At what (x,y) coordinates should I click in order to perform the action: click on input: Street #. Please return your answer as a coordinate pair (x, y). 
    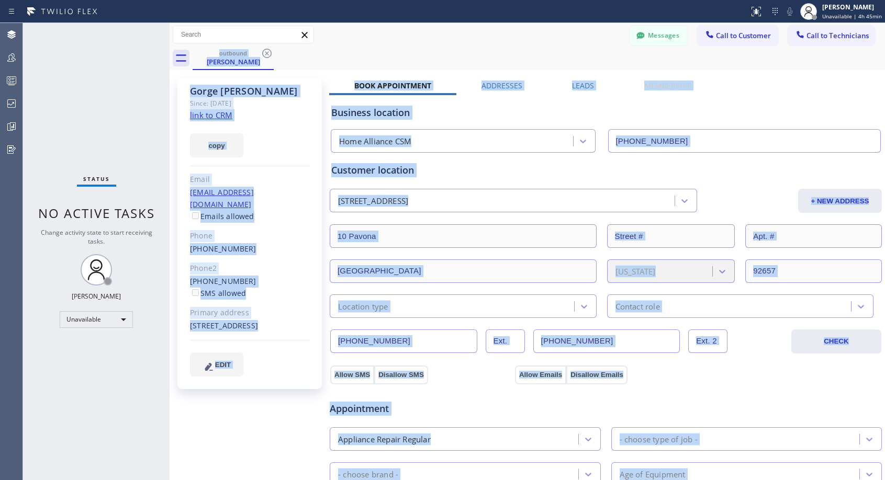
    Looking at the image, I should click on (671, 236).